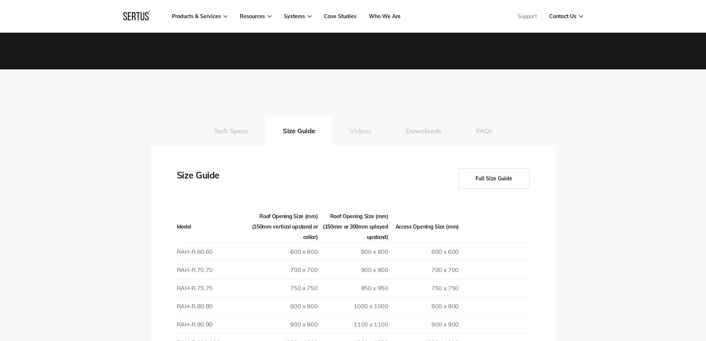  What do you see at coordinates (212, 306) in the screenshot?
I see `td: RAH-R.80.80` at bounding box center [212, 306].